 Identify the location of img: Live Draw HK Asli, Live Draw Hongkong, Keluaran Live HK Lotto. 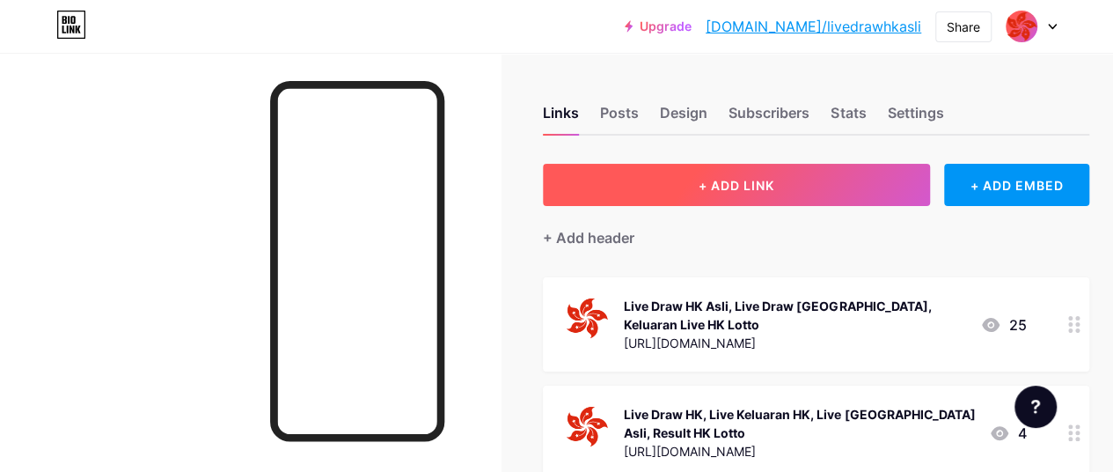
(587, 318).